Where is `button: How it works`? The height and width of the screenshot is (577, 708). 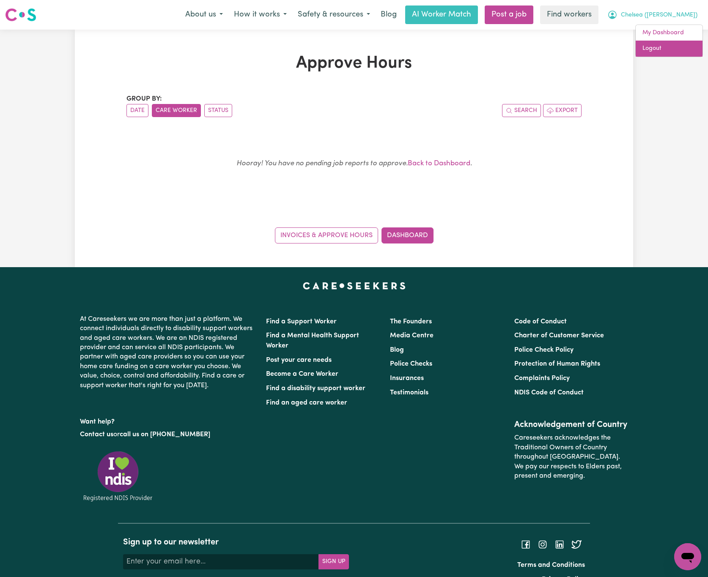 button: How it works is located at coordinates (260, 15).